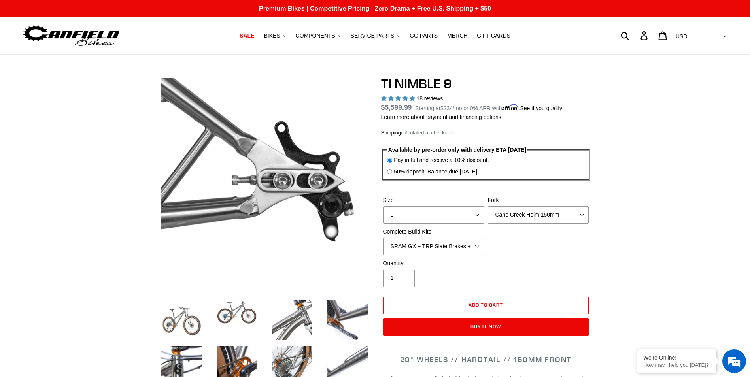 The width and height of the screenshot is (750, 377). I want to click on span: 18 reviews, so click(429, 98).